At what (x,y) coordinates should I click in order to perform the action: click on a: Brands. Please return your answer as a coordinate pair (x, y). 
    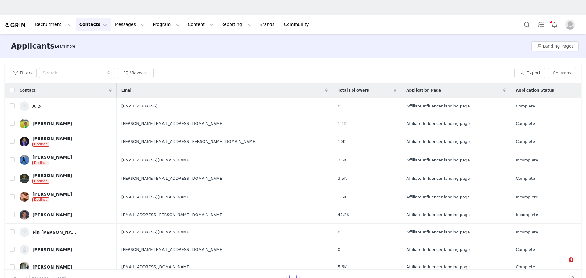
    Looking at the image, I should click on (268, 24).